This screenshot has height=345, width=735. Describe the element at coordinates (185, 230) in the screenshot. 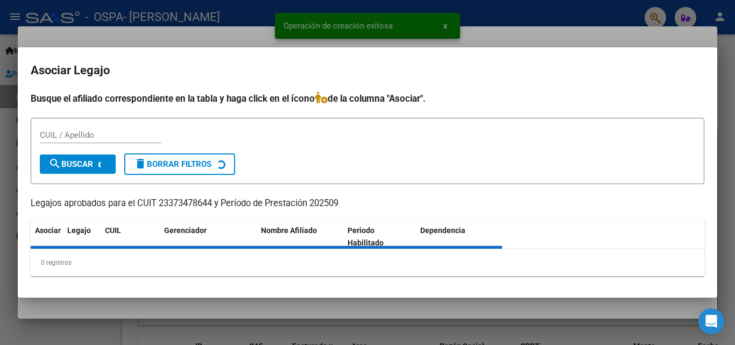

I see `span: Gerenciador` at that location.